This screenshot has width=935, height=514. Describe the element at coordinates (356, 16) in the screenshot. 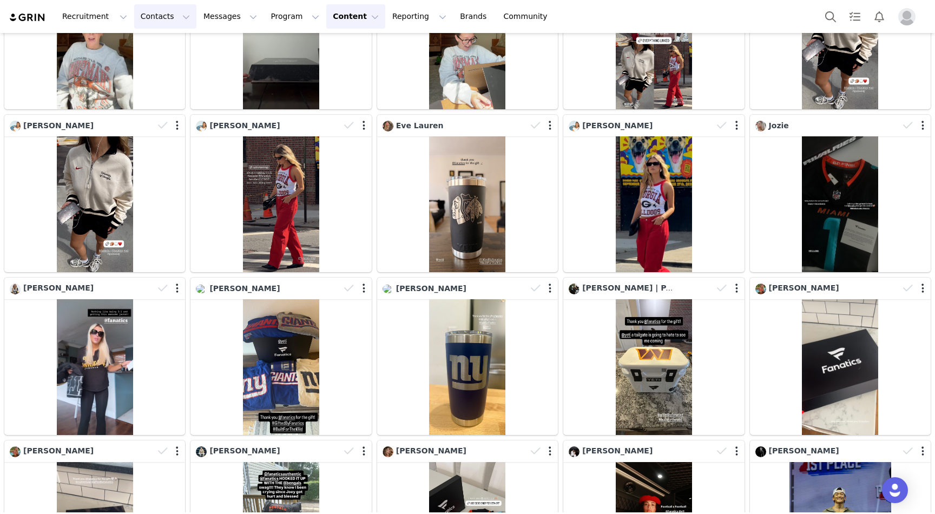

I see `button: Content` at that location.